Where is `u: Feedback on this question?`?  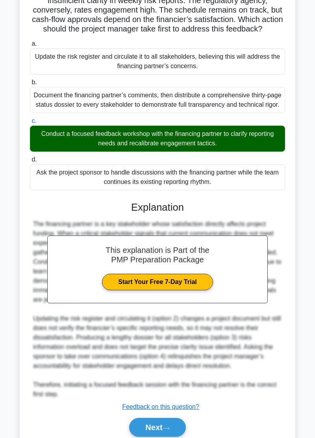
u: Feedback on this question? is located at coordinates (161, 406).